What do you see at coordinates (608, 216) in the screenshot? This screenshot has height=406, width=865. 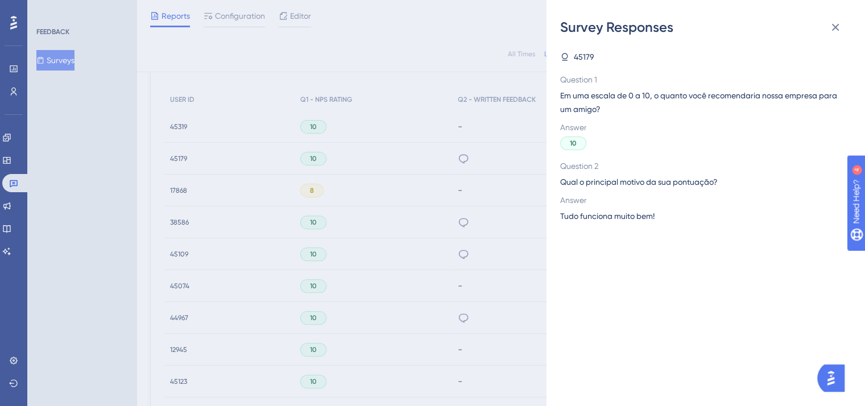 I see `span: Tudo funciona muito bem!` at bounding box center [608, 216].